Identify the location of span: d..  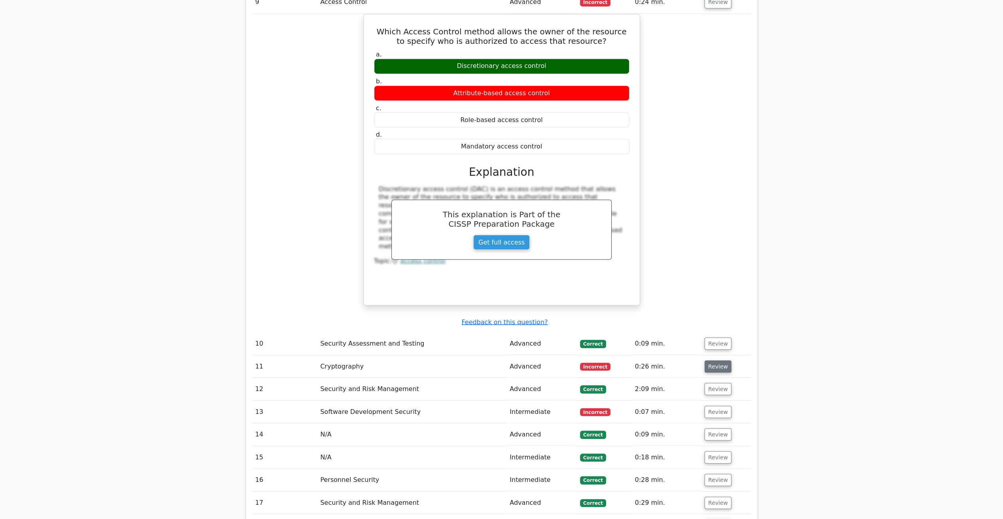
(379, 134).